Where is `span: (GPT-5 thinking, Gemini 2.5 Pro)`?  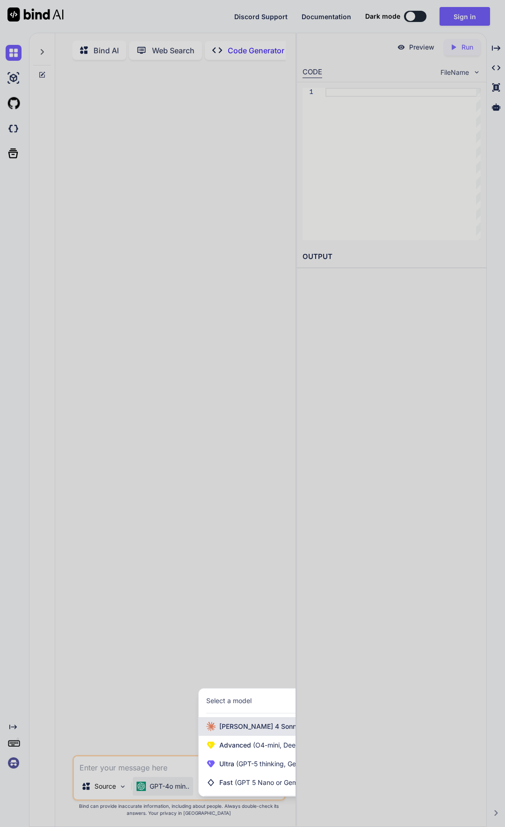
span: (GPT-5 thinking, Gemini 2.5 Pro) is located at coordinates (284, 763).